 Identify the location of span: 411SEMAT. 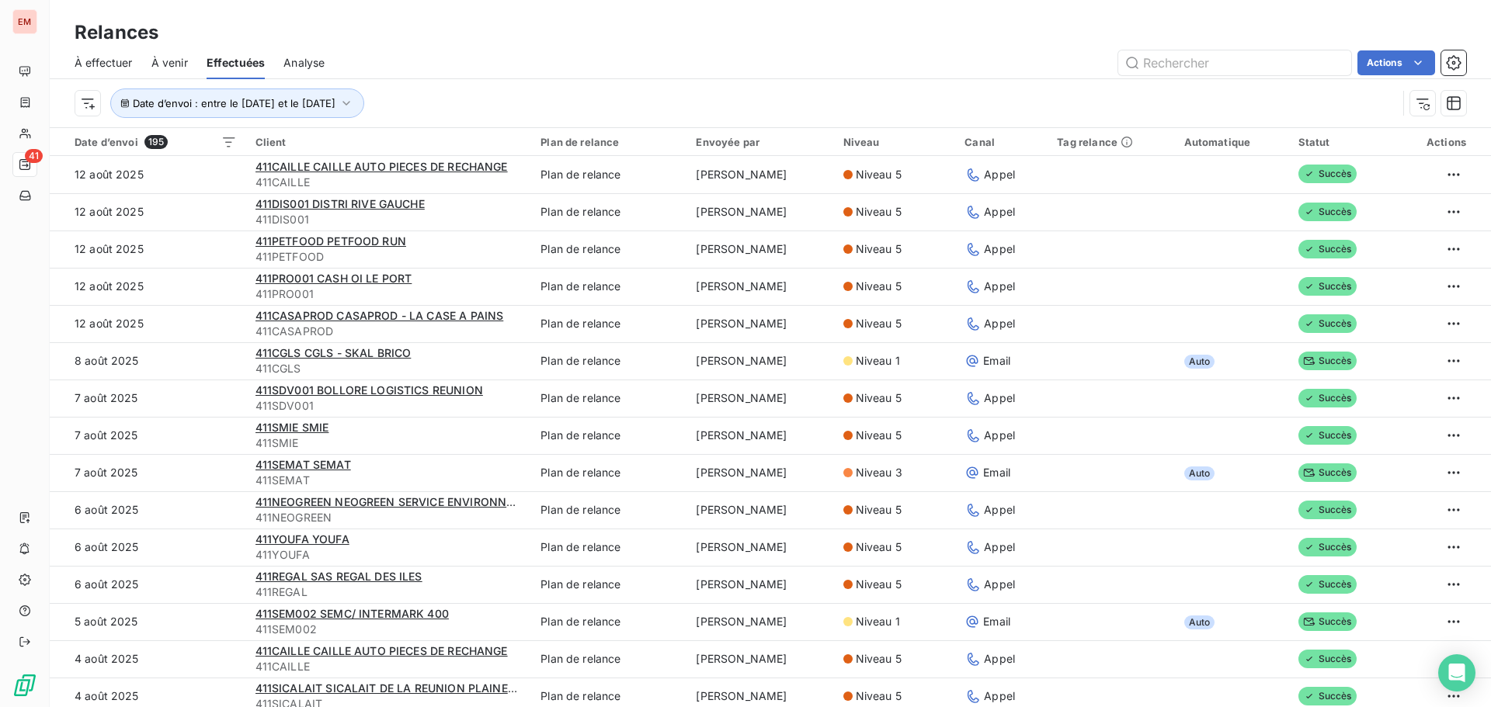
(389, 481).